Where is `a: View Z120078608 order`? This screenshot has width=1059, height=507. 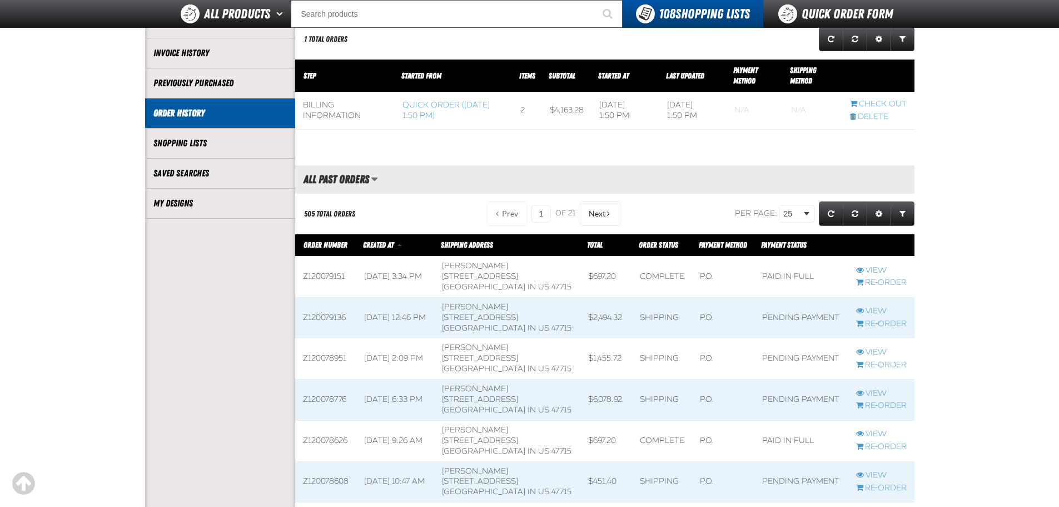 a: View Z120078608 order is located at coordinates (881, 475).